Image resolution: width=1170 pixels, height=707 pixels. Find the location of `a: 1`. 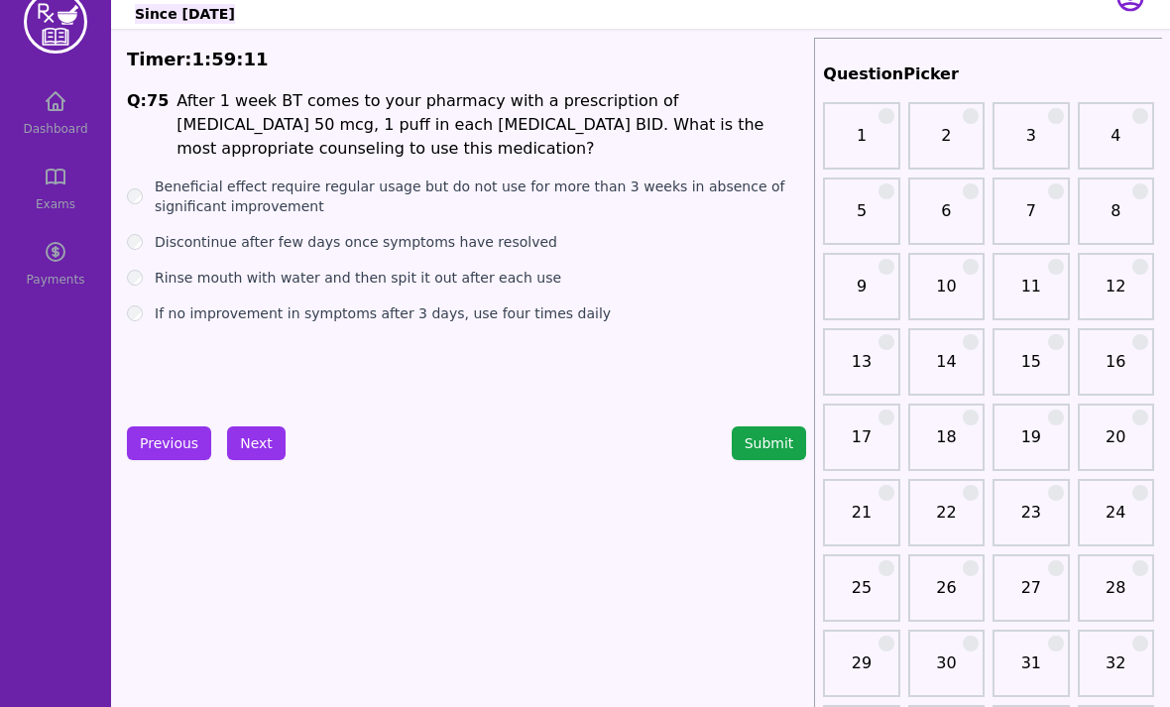

a: 1 is located at coordinates (861, 144).